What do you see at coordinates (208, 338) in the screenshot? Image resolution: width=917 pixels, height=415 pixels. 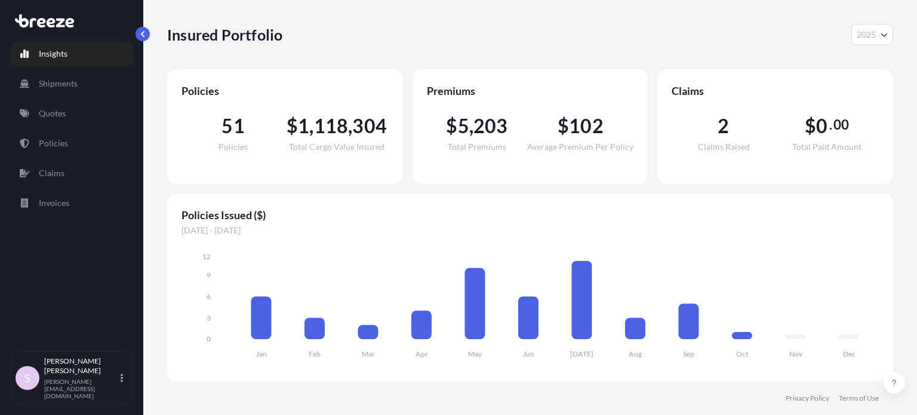 I see `tspan: 0` at bounding box center [208, 338].